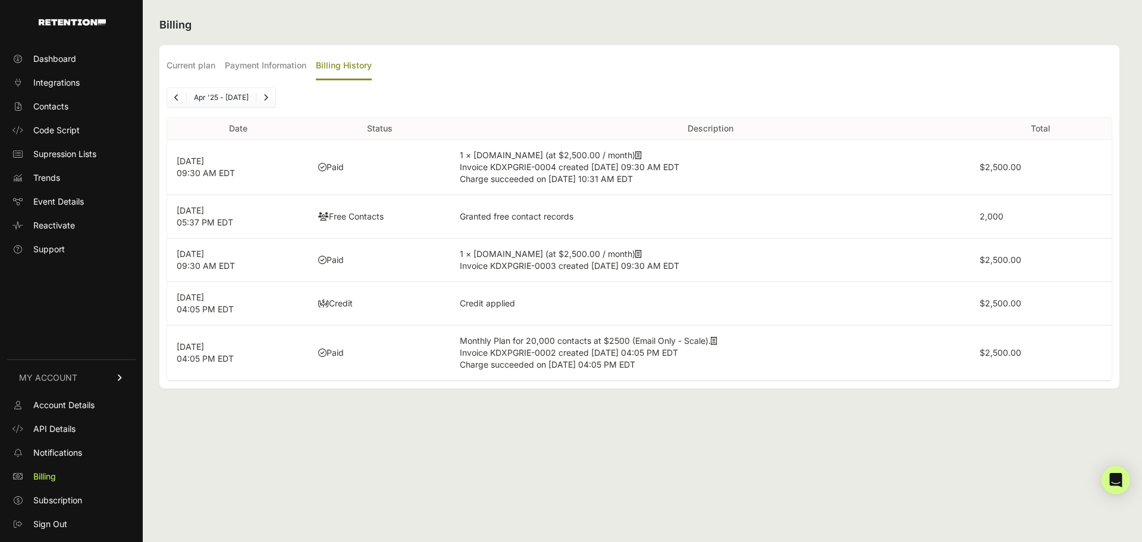  Describe the element at coordinates (54, 429) in the screenshot. I see `span: API Details` at that location.